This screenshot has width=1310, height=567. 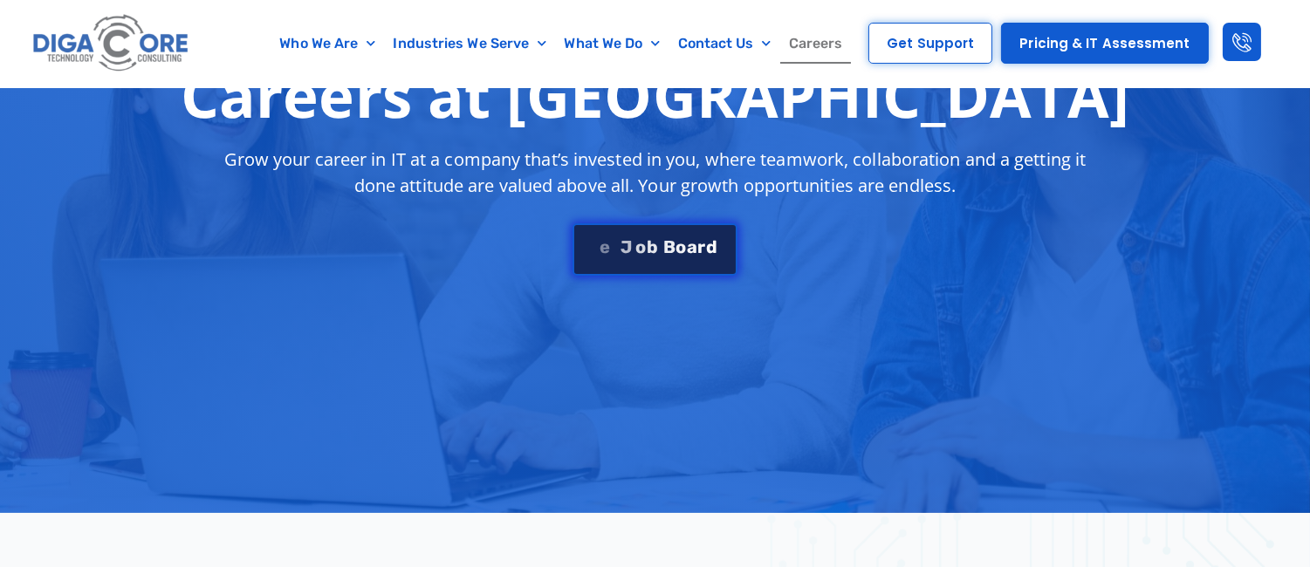 What do you see at coordinates (724, 44) in the screenshot?
I see `a: Contact Us` at bounding box center [724, 44].